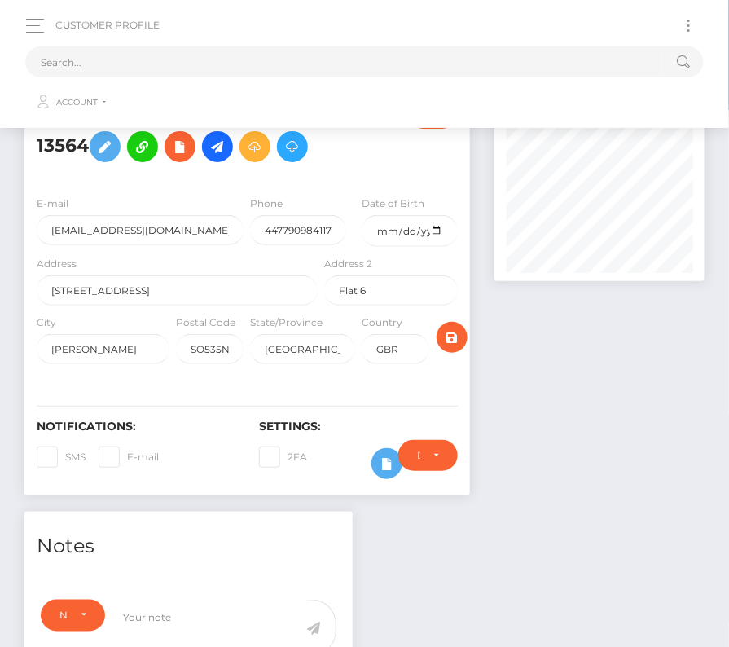 Image resolution: width=729 pixels, height=647 pixels. Describe the element at coordinates (73, 615) in the screenshot. I see `button: Note Type` at that location.